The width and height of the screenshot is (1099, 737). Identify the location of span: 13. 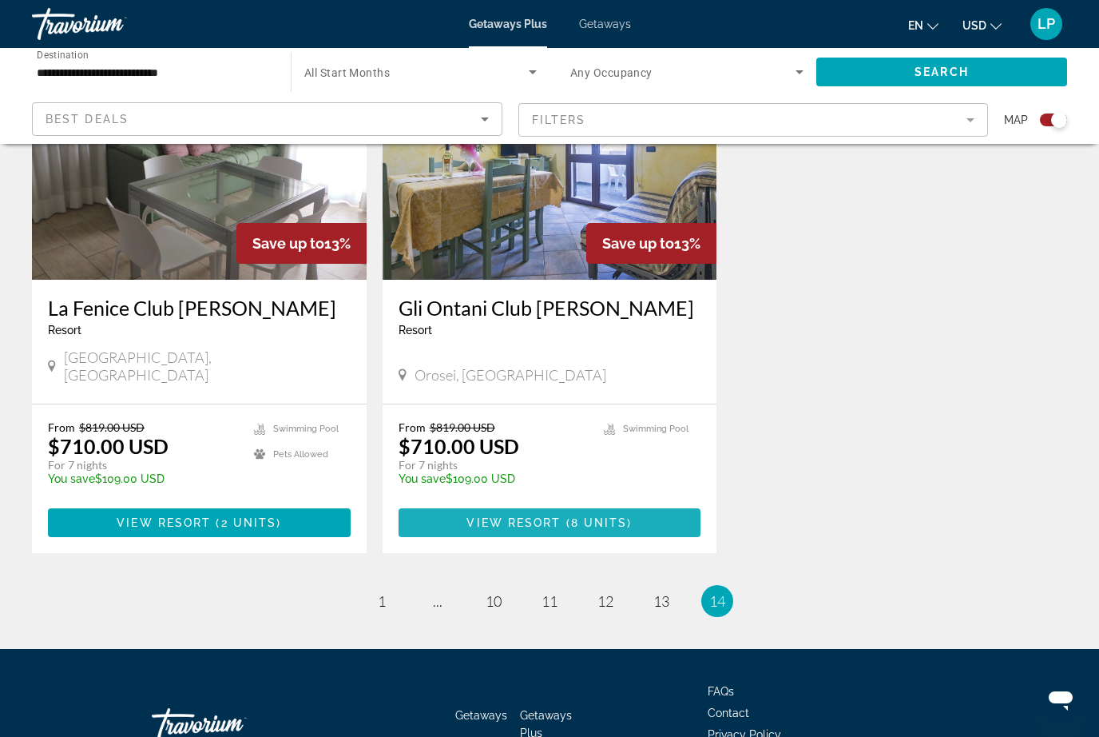
(662, 601).